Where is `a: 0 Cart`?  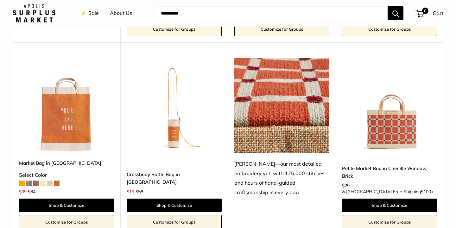
a: 0 Cart is located at coordinates (430, 13).